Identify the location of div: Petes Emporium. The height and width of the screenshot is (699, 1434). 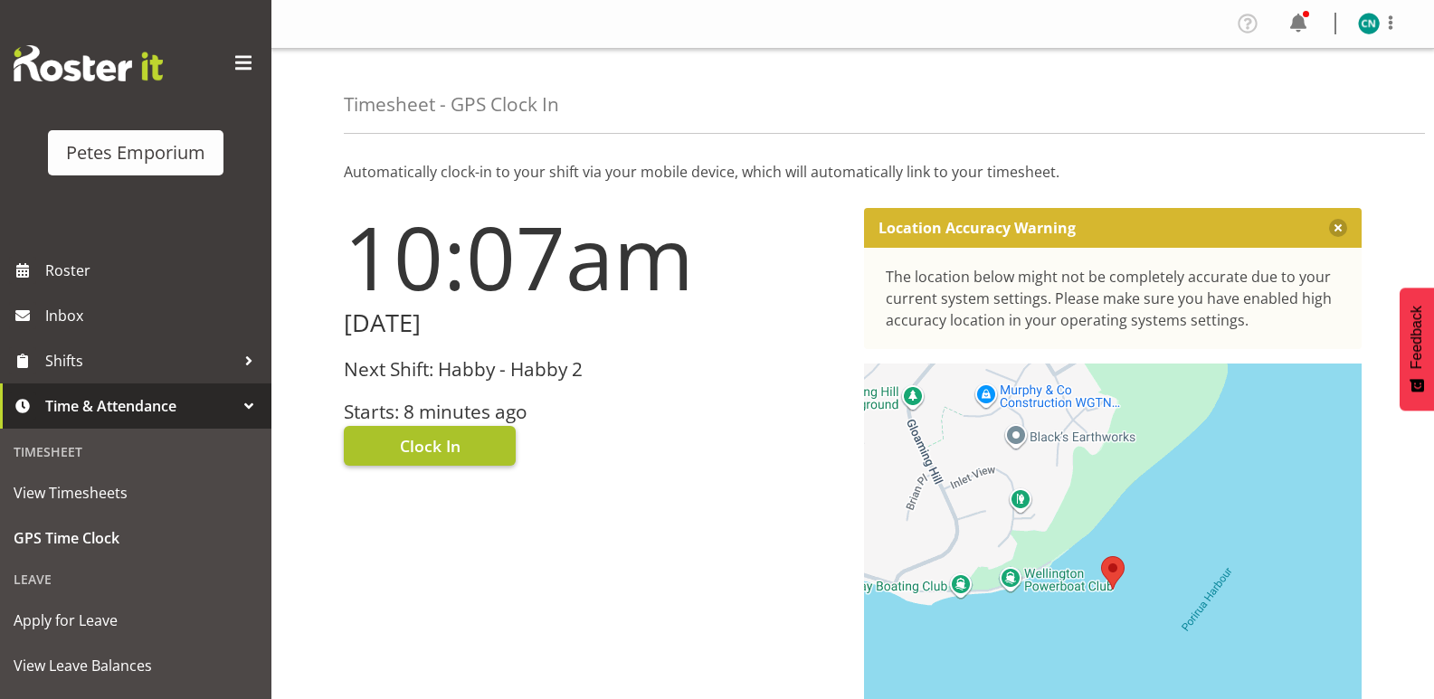
(136, 153).